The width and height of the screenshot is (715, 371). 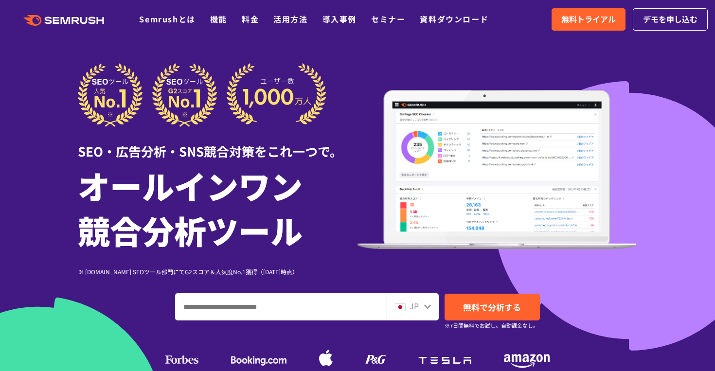 I want to click on a: Semrushとは, so click(x=167, y=19).